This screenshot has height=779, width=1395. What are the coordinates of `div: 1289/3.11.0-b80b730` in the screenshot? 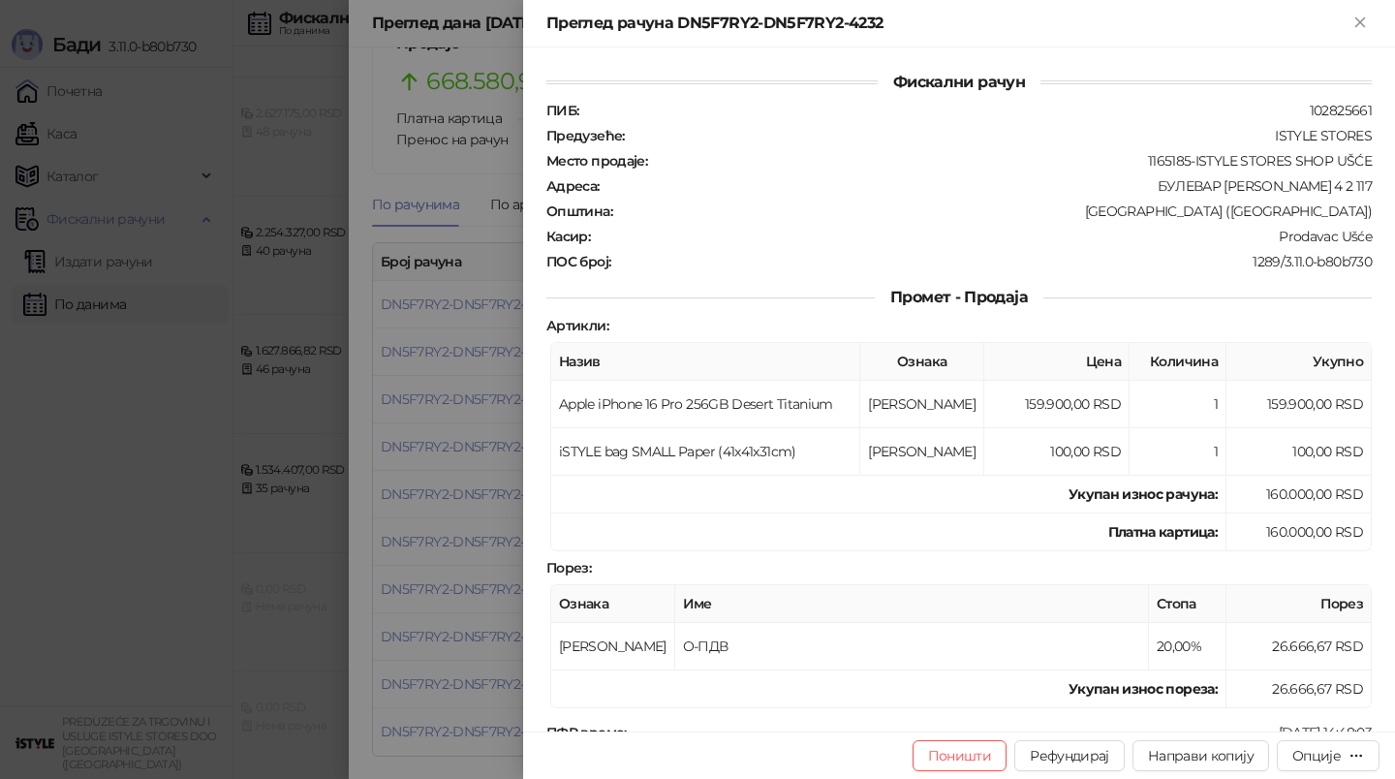 It's located at (993, 262).